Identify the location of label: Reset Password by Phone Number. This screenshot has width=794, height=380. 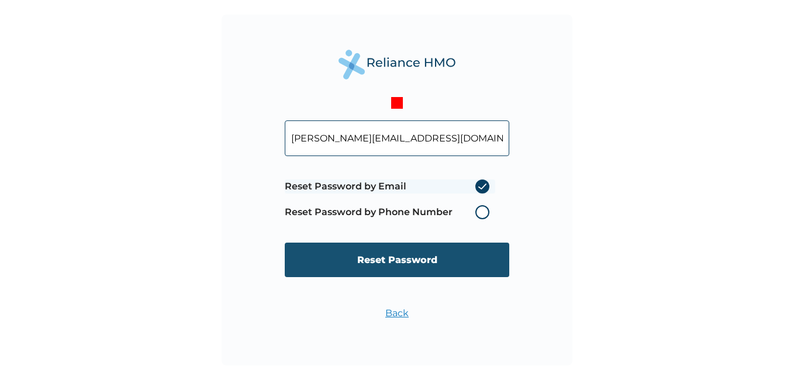
(390, 212).